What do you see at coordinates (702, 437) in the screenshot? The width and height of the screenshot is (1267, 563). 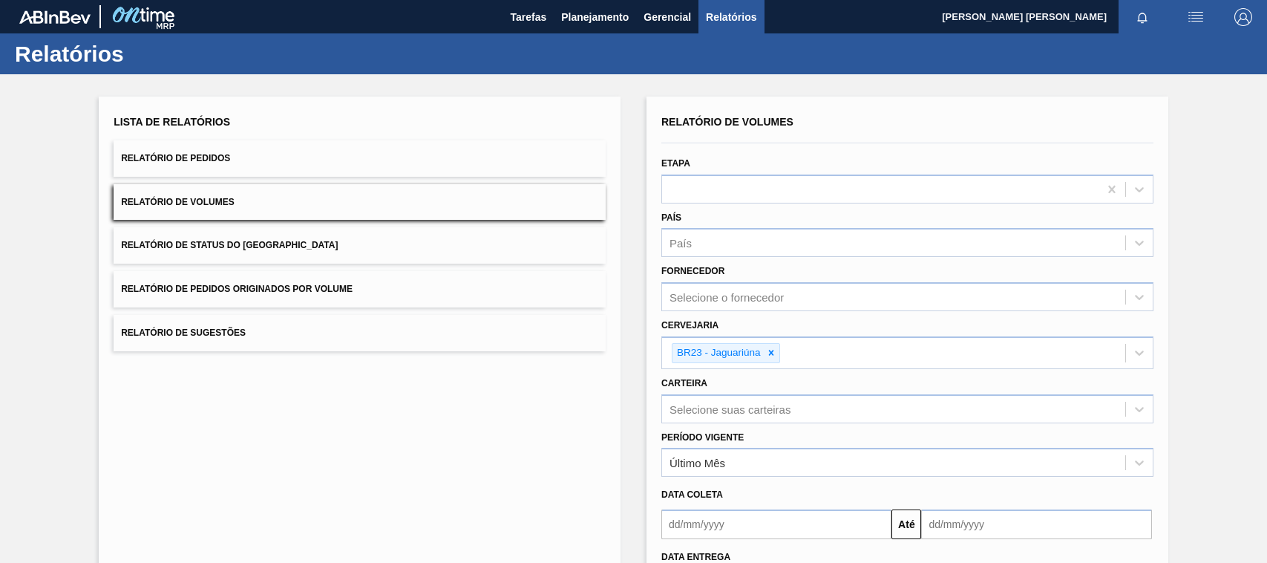 I see `label: Período Vigente` at bounding box center [702, 437].